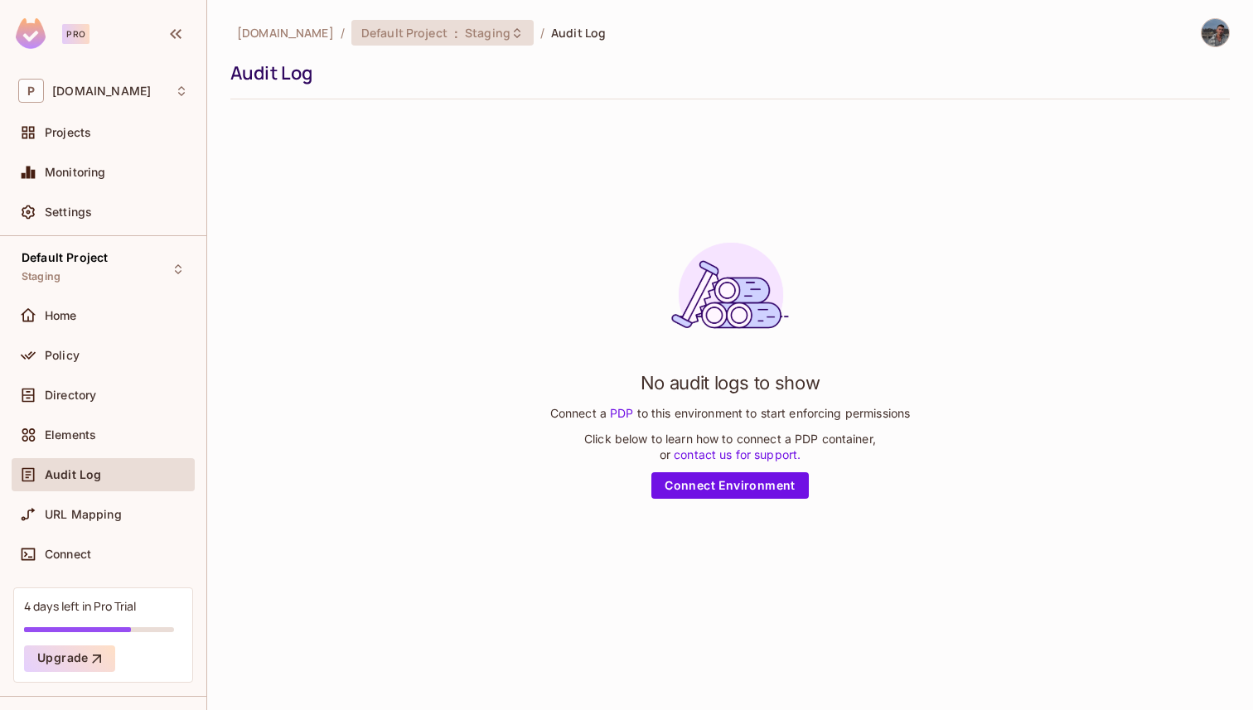 This screenshot has width=1253, height=710. I want to click on div: Audit Log, so click(726, 73).